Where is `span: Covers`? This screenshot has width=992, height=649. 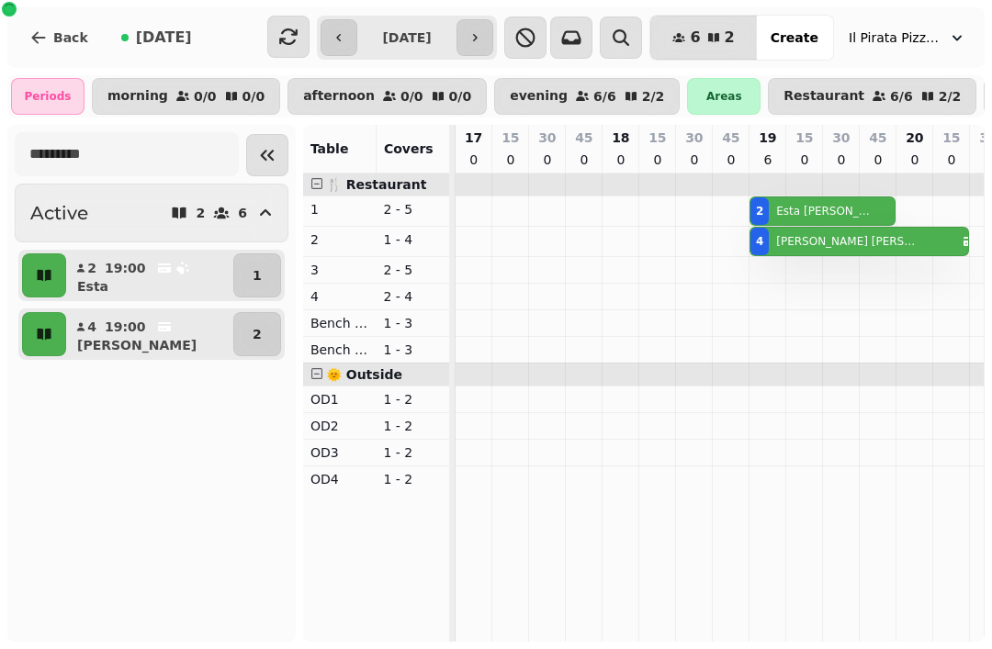 span: Covers is located at coordinates (409, 149).